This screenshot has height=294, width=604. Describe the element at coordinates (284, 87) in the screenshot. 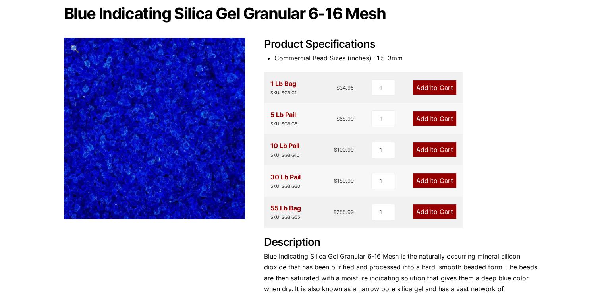

I see `div: 1 Lb Bag` at that location.